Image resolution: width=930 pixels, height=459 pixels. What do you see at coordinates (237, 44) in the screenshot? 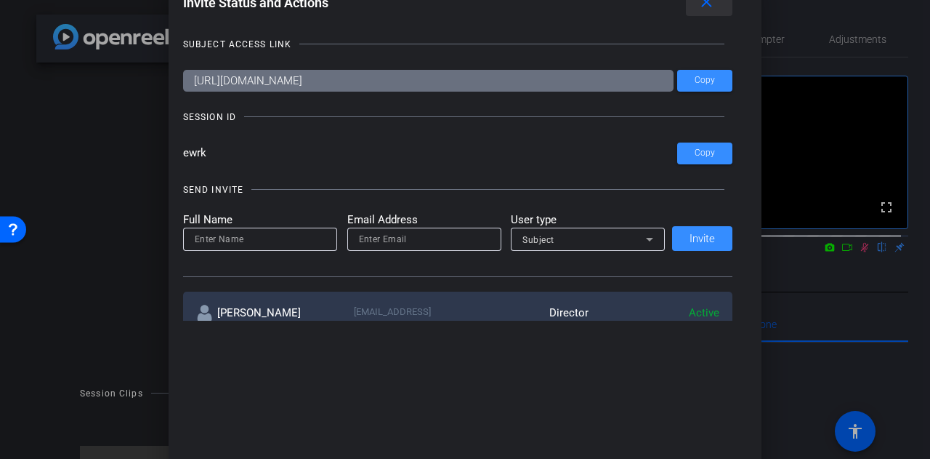
I see `div: SUBJECT ACCESS LINK` at bounding box center [237, 44].